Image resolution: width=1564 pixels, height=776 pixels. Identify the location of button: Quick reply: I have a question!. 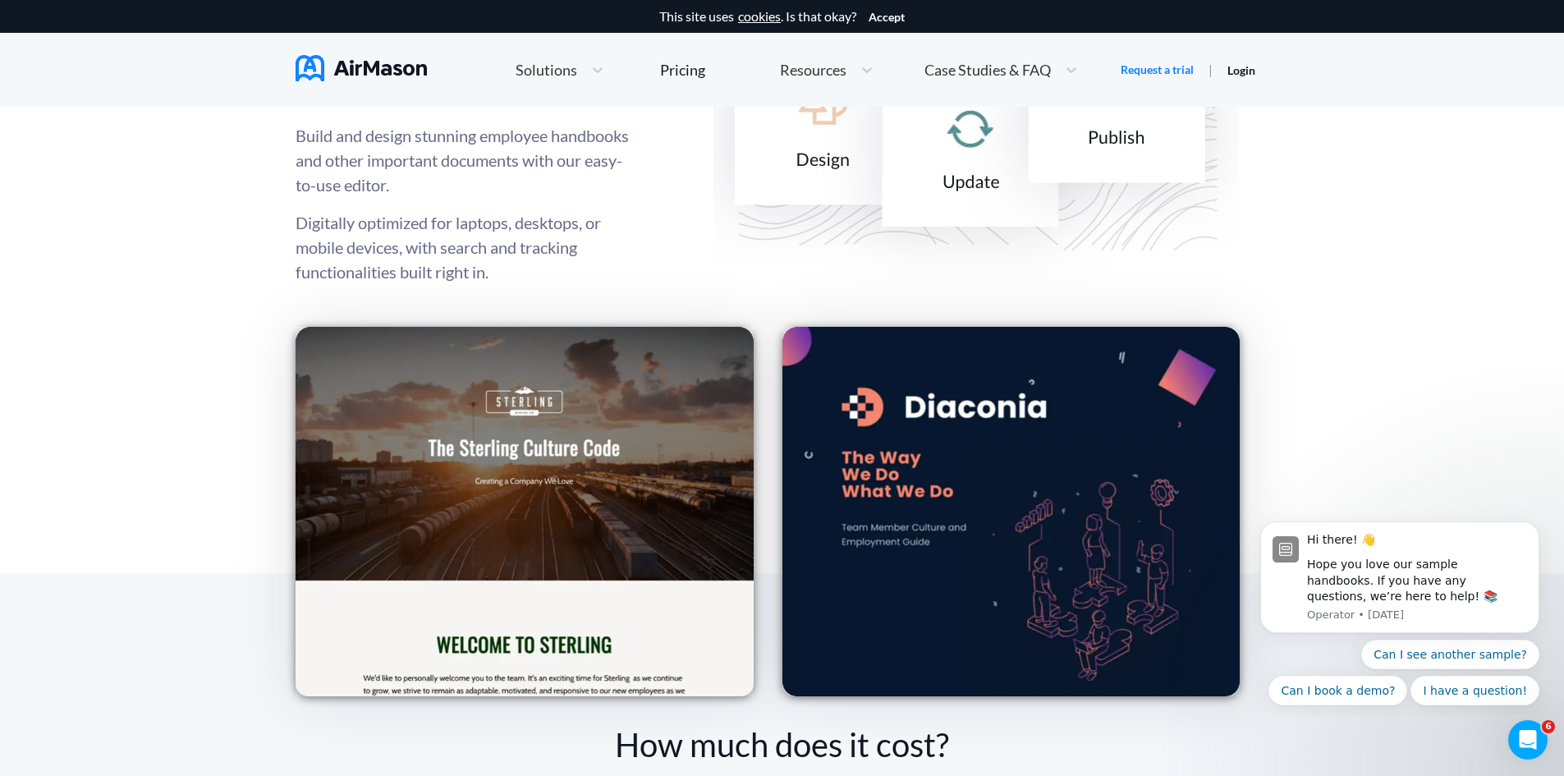
(239, 184).